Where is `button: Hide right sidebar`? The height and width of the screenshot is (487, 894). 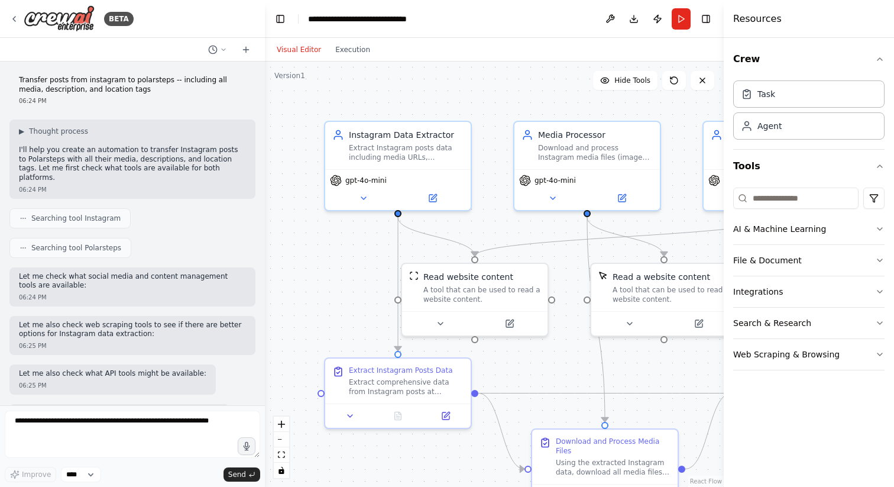
button: Hide right sidebar is located at coordinates (706, 19).